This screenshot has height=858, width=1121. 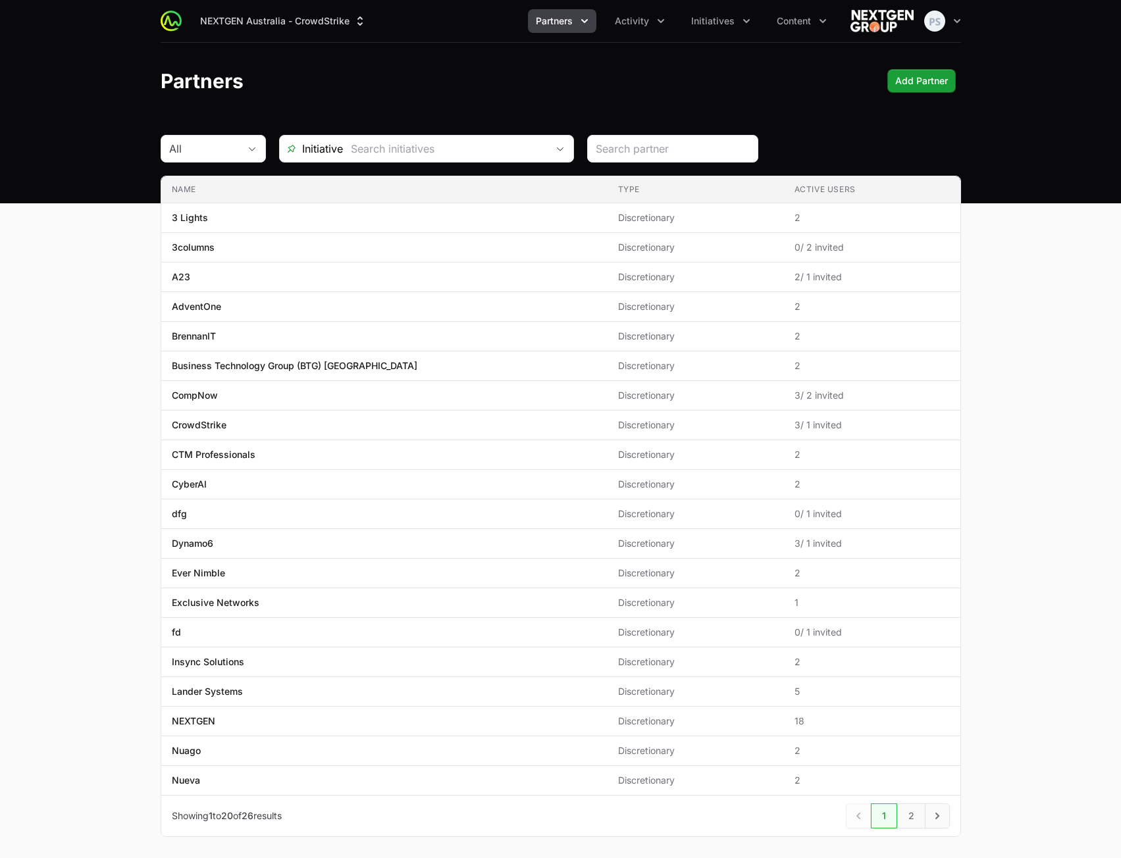 What do you see at coordinates (283, 21) in the screenshot?
I see `button: NEXTGEN Australia - CrowdStrike` at bounding box center [283, 21].